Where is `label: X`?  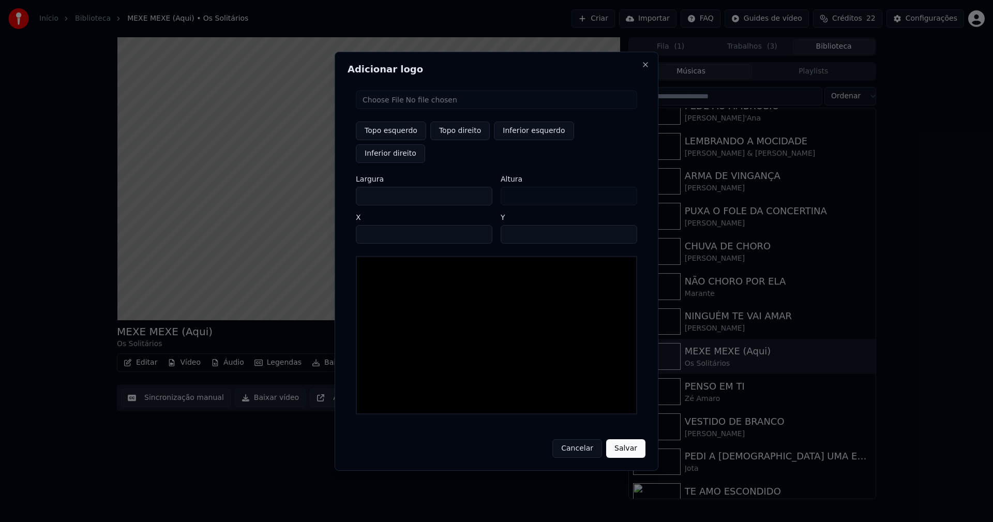
label: X is located at coordinates (424, 217).